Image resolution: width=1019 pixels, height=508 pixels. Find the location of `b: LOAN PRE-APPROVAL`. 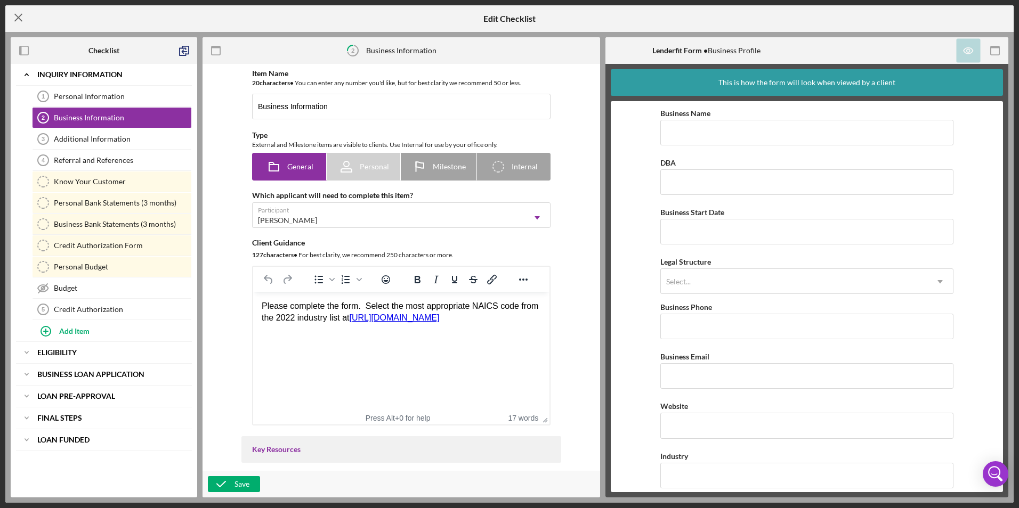

b: LOAN PRE-APPROVAL is located at coordinates (76, 396).